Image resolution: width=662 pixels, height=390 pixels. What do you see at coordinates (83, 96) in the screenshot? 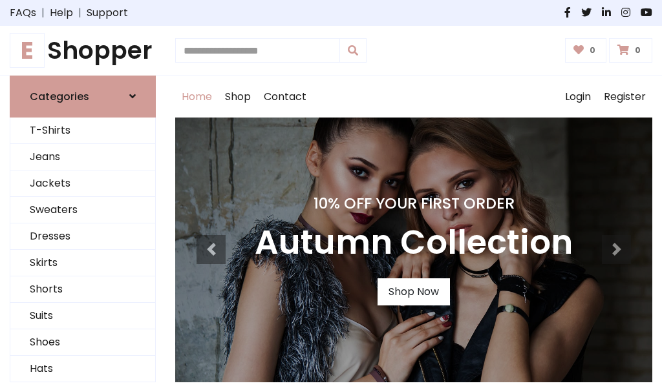
I see `a: Categories` at bounding box center [83, 96].